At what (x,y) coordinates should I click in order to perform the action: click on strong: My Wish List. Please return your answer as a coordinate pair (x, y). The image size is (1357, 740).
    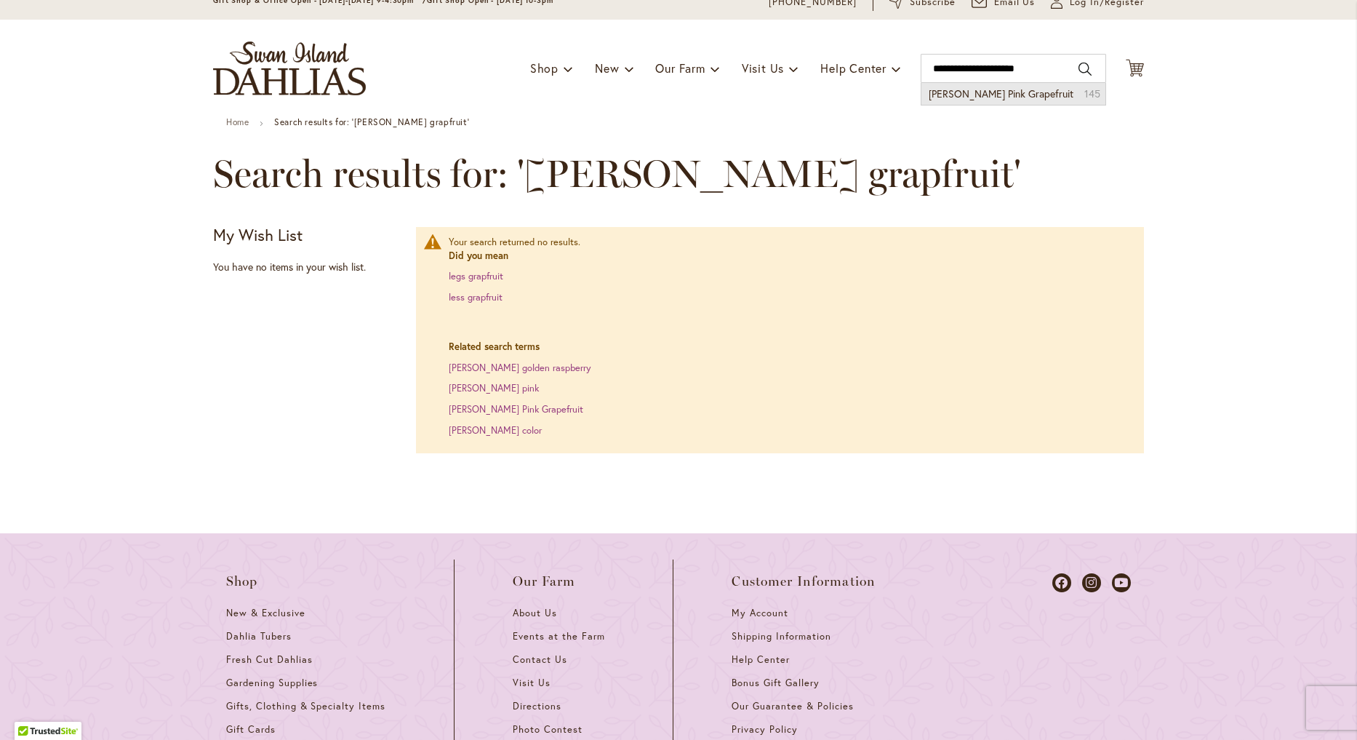
    Looking at the image, I should click on (257, 234).